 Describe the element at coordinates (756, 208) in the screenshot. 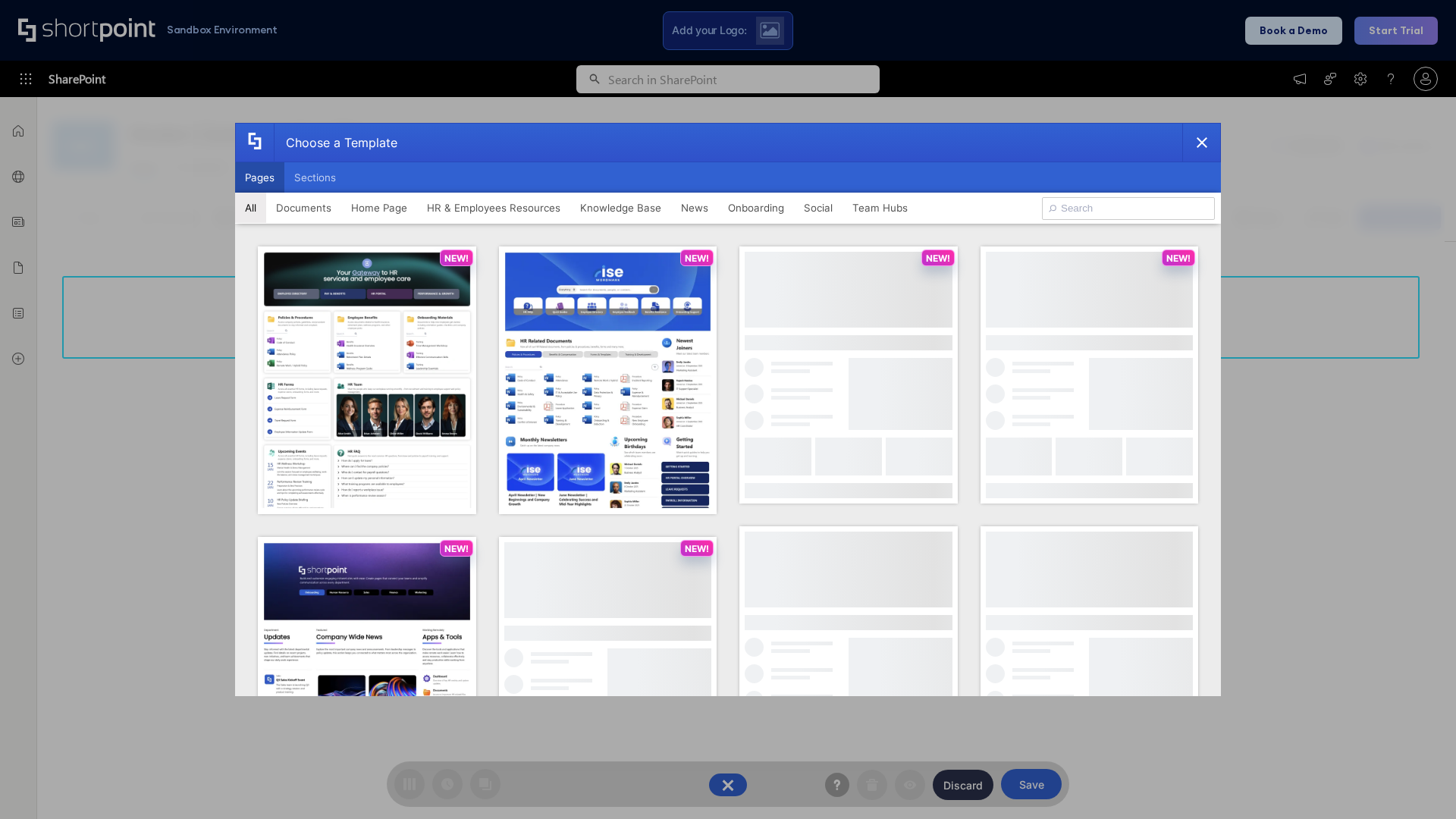

I see `button: Onboarding` at that location.